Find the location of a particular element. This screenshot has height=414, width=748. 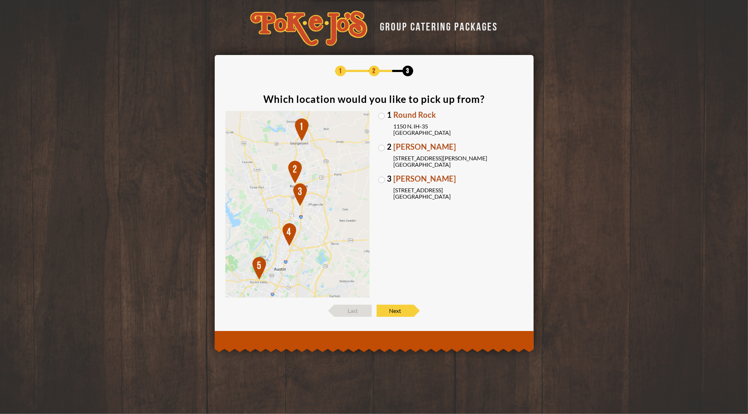

img: Map of Locations is located at coordinates (298, 204).